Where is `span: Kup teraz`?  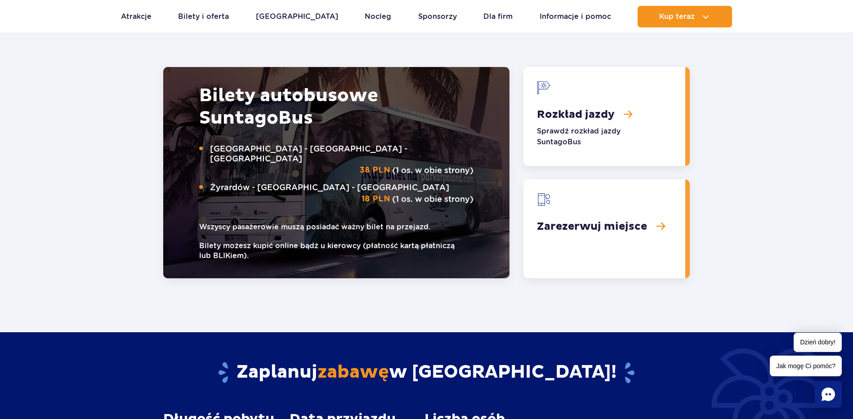 span: Kup teraz is located at coordinates (677, 17).